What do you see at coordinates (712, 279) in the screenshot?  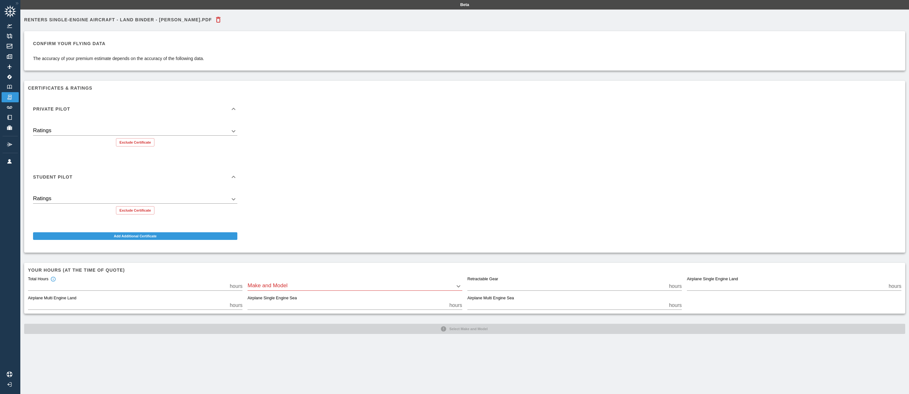 I see `label: Airplane Single Engine Land` at bounding box center [712, 279].